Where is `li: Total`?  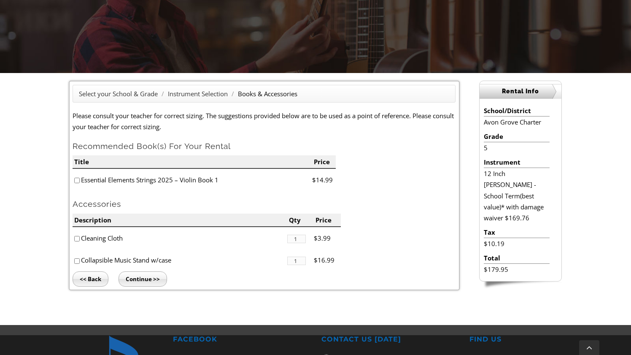
li: Total is located at coordinates (516, 258).